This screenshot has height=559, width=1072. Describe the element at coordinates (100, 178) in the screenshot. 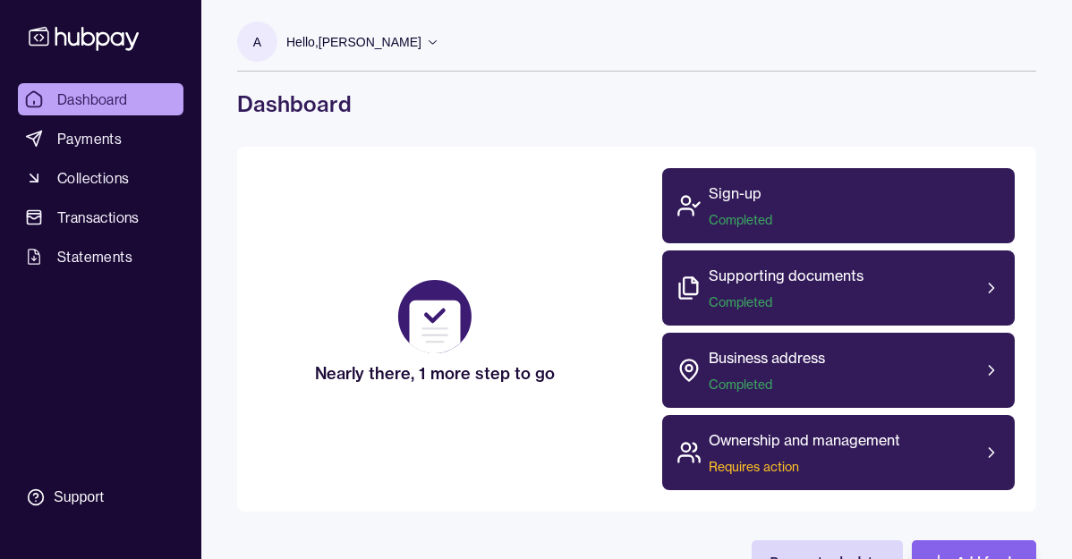

I see `a: Collections` at that location.